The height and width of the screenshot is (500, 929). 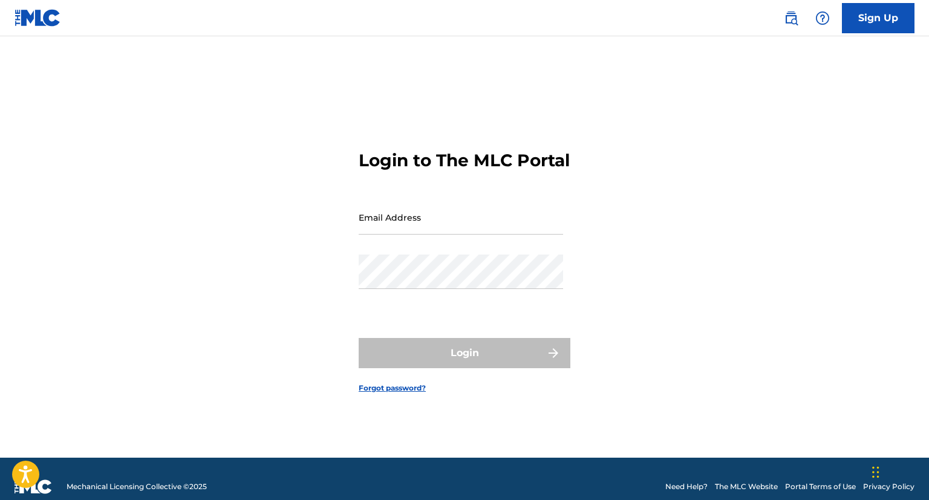 What do you see at coordinates (33, 487) in the screenshot?
I see `img: logo` at bounding box center [33, 487].